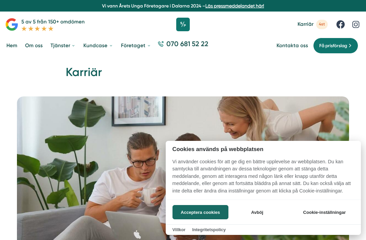 The image size is (366, 240). I want to click on a: Villkor, so click(179, 229).